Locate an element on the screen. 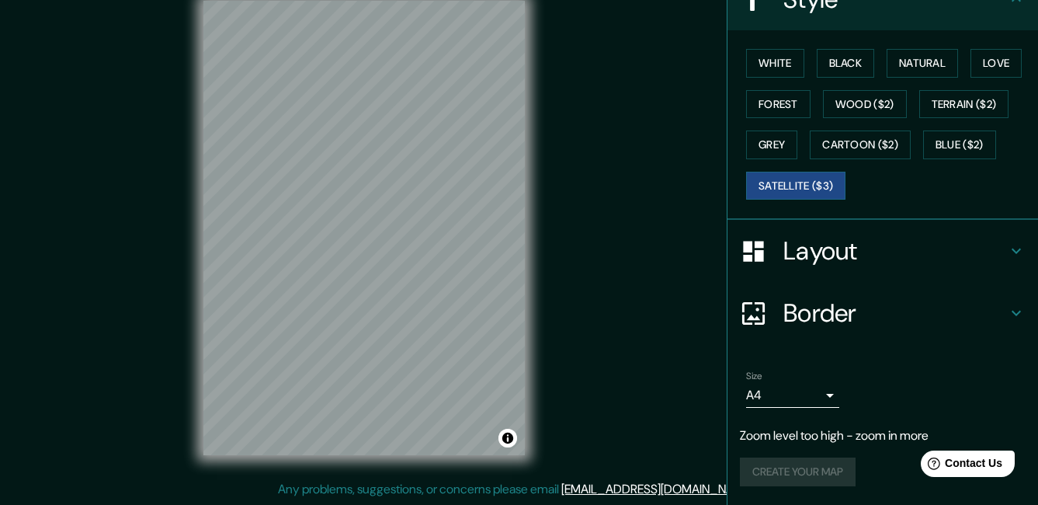 This screenshot has height=505, width=1038. button: Terrain ($2) is located at coordinates (964, 104).